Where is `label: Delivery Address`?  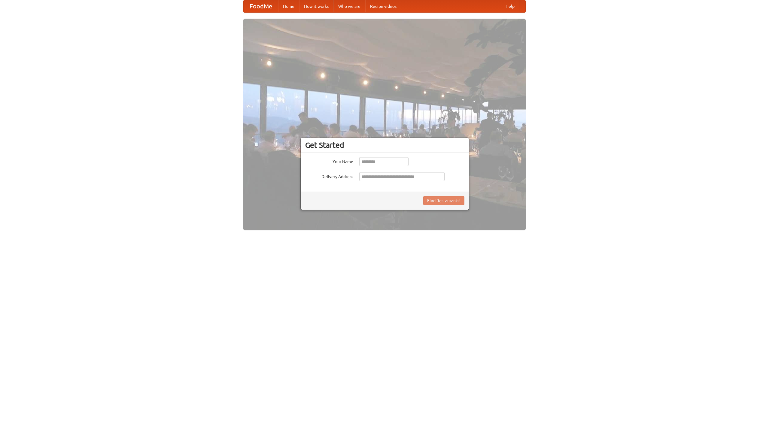
label: Delivery Address is located at coordinates (329, 176).